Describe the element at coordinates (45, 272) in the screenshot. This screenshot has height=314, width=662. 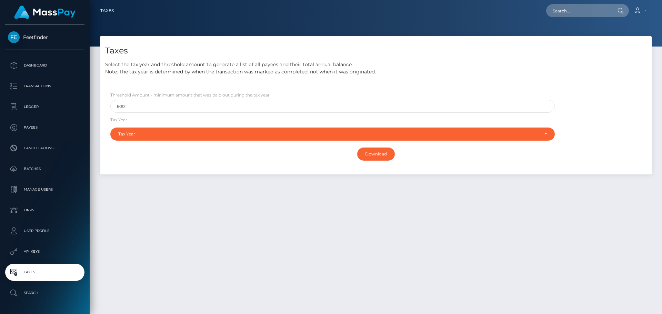
I see `p: Taxes` at that location.